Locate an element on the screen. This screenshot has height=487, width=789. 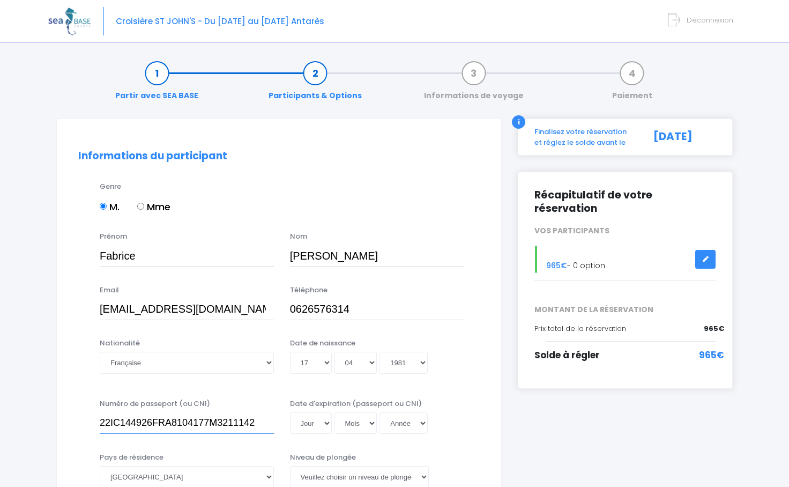
label: Niveau de plongée is located at coordinates (323, 457).